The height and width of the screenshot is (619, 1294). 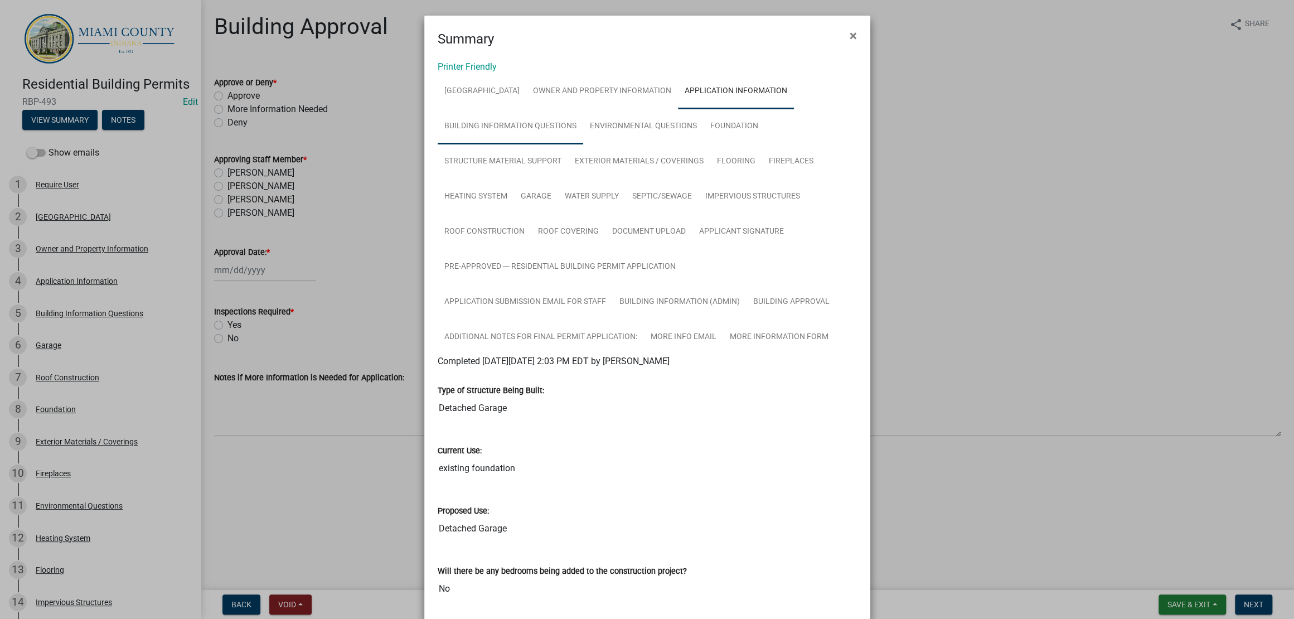 I want to click on label: Type of Structure Being Built:, so click(x=491, y=391).